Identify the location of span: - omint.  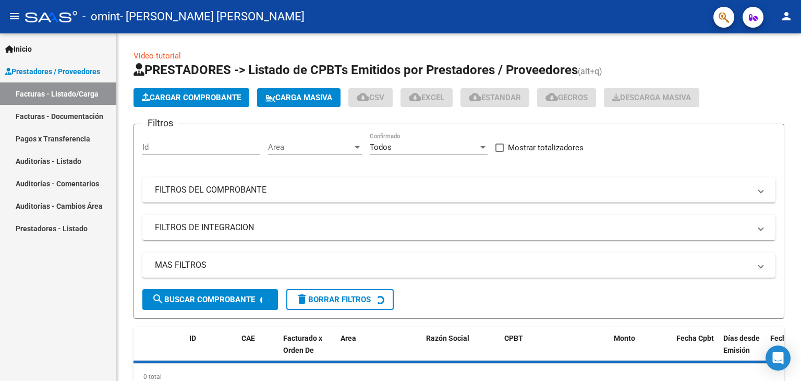
(101, 17).